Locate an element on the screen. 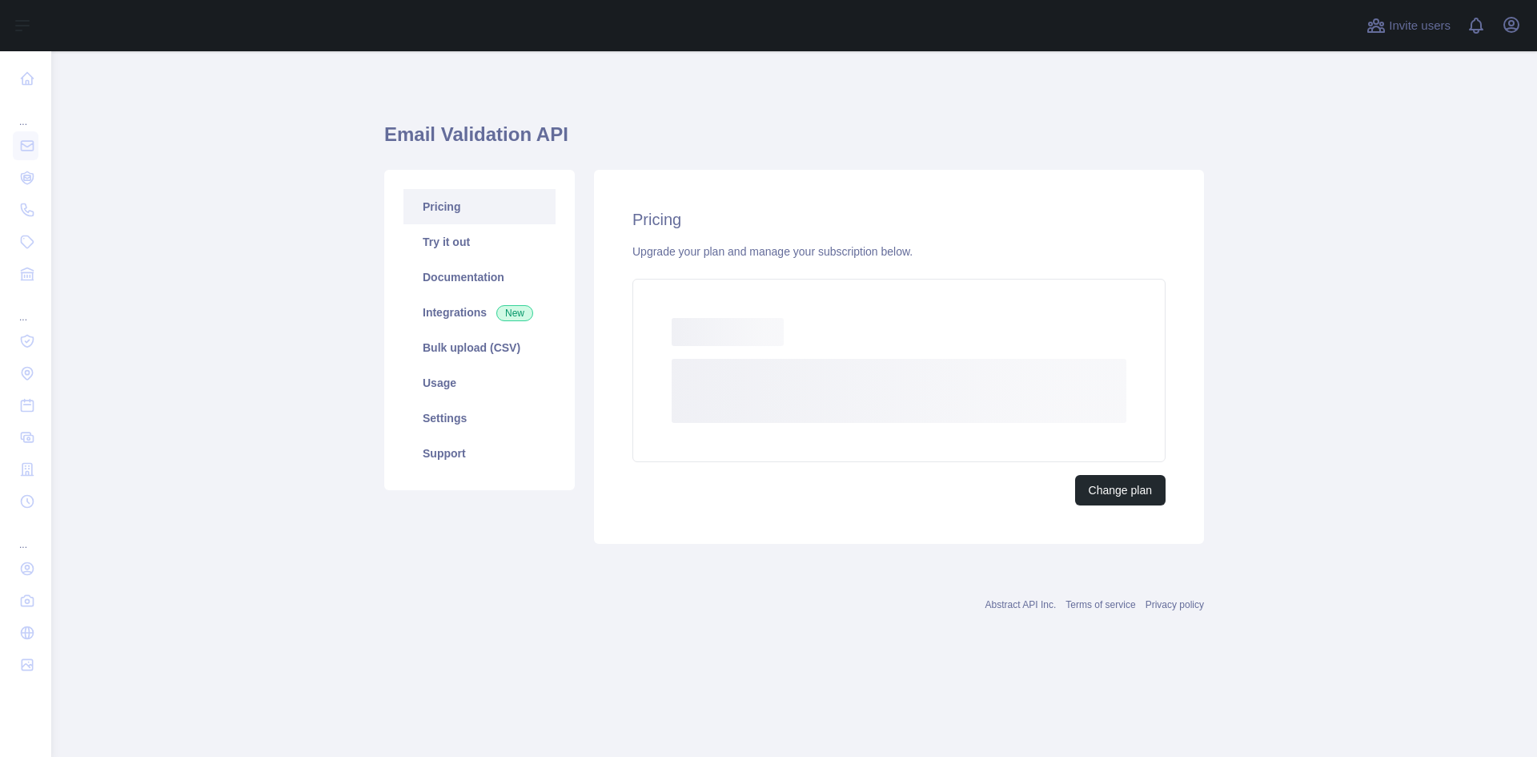 The width and height of the screenshot is (1537, 757). a: Support is located at coordinates (480, 453).